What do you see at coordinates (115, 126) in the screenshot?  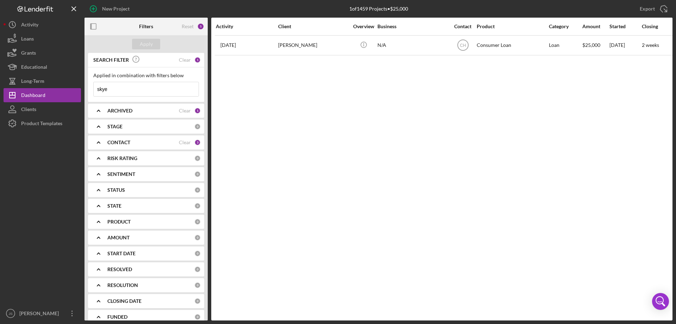 I see `b: STAGE` at bounding box center [115, 126].